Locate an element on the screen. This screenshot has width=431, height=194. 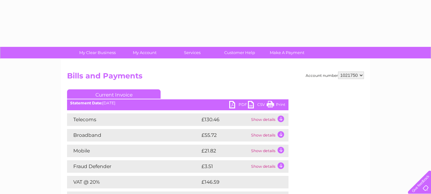
a: Services is located at coordinates (192, 52).